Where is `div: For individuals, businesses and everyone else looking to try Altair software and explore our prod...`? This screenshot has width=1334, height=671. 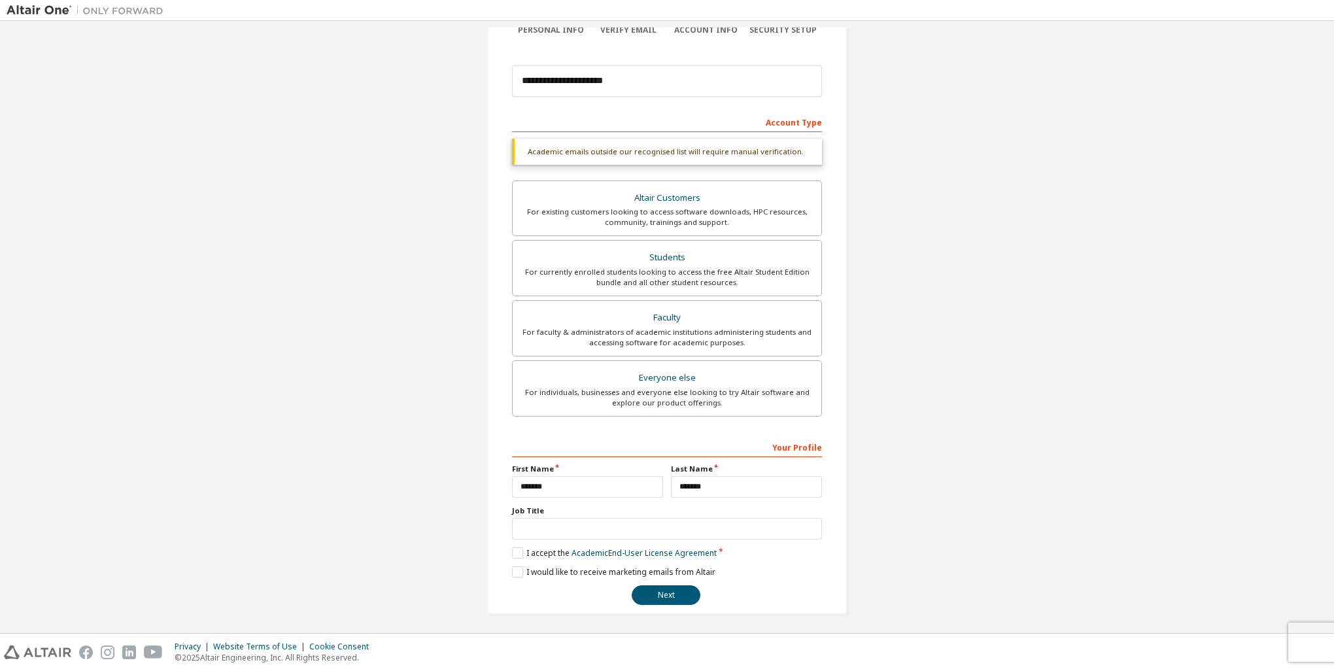 div: For individuals, businesses and everyone else looking to try Altair software and explore our prod... is located at coordinates (667, 397).